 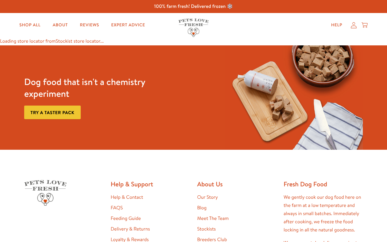 What do you see at coordinates (89, 25) in the screenshot?
I see `a: Reviews` at bounding box center [89, 25].